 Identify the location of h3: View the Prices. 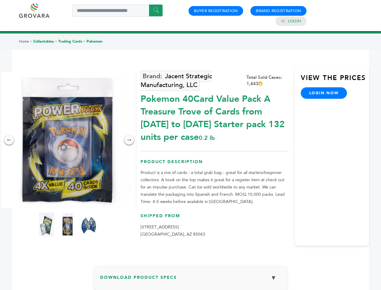
(335, 80).